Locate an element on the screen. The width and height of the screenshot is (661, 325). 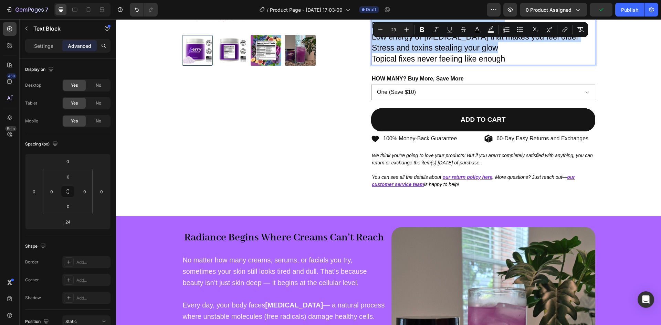
a: our return policy here is located at coordinates (351, 158).